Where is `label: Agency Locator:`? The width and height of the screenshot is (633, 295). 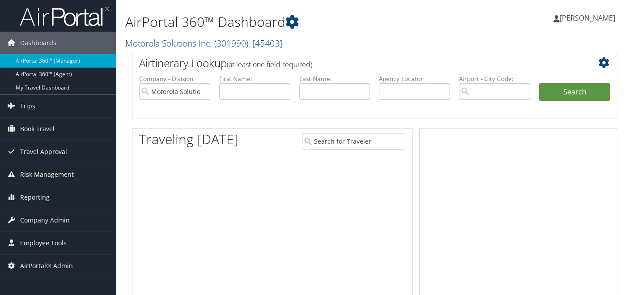 label: Agency Locator: is located at coordinates (414, 79).